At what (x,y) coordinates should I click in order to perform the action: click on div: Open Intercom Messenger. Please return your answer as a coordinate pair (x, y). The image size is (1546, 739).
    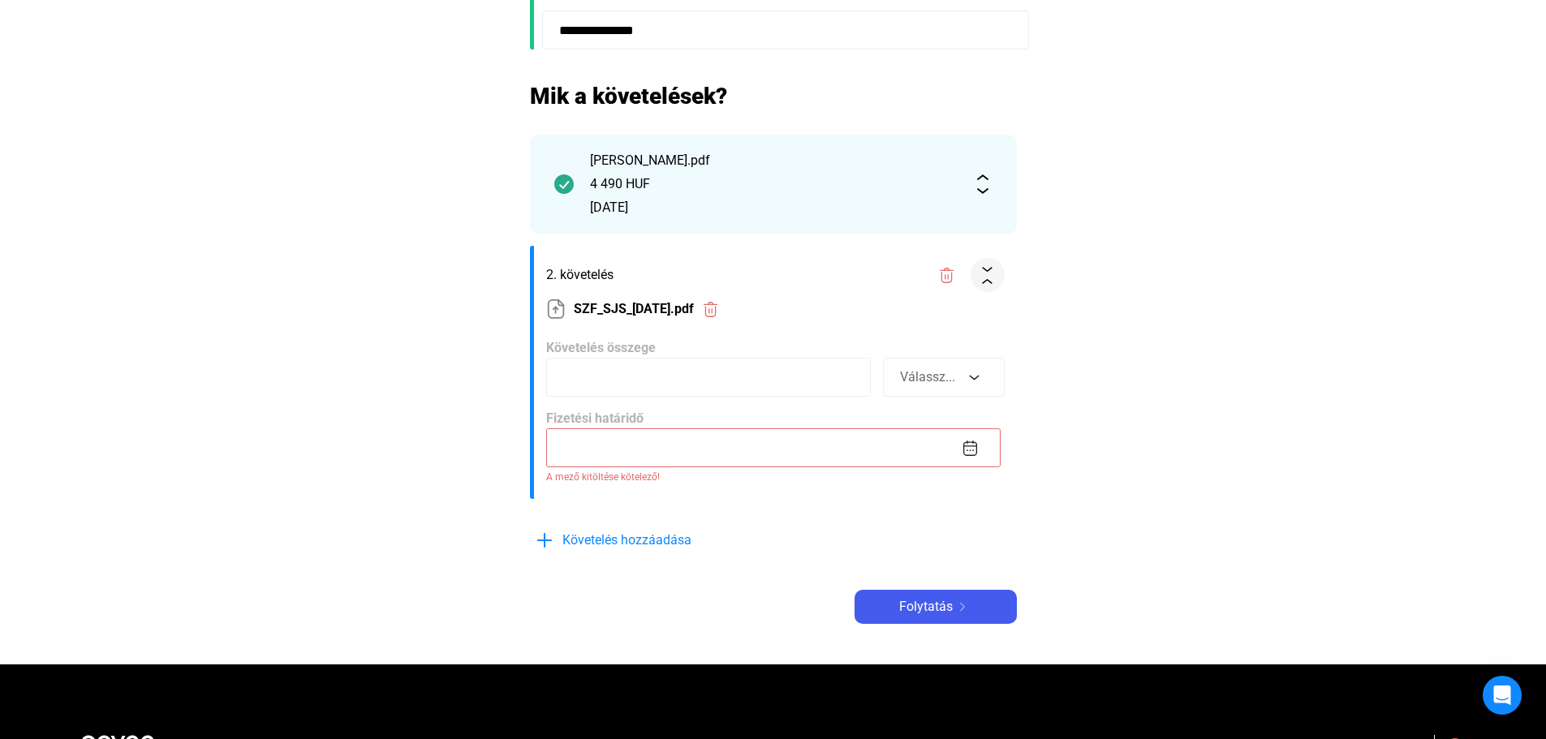
    Looking at the image, I should click on (1502, 696).